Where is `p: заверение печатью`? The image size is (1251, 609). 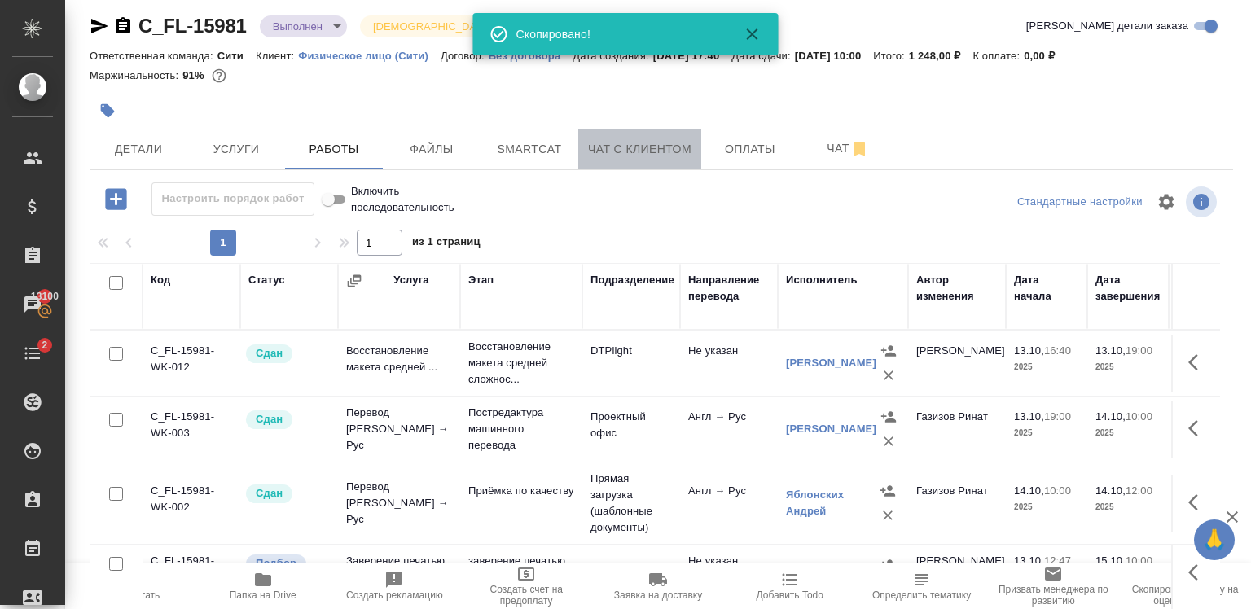 p: заверение печатью is located at coordinates (521, 561).